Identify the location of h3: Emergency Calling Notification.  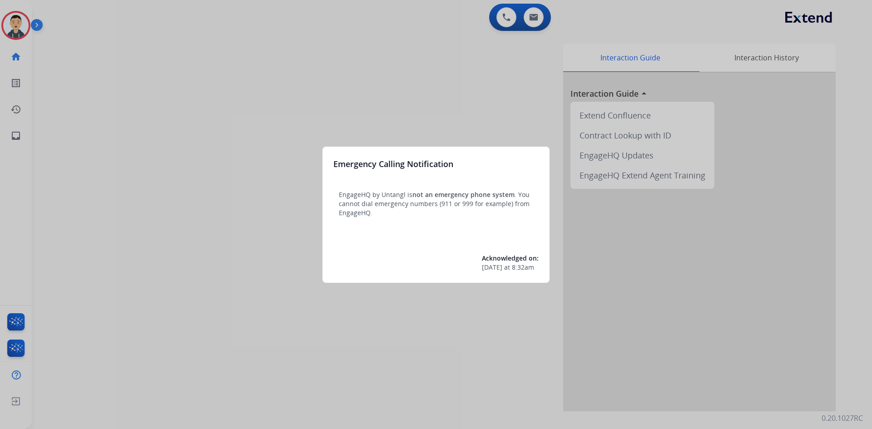
(393, 164).